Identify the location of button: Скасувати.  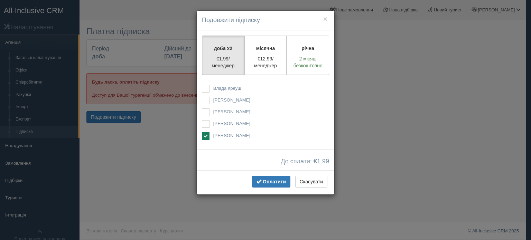
(311, 182).